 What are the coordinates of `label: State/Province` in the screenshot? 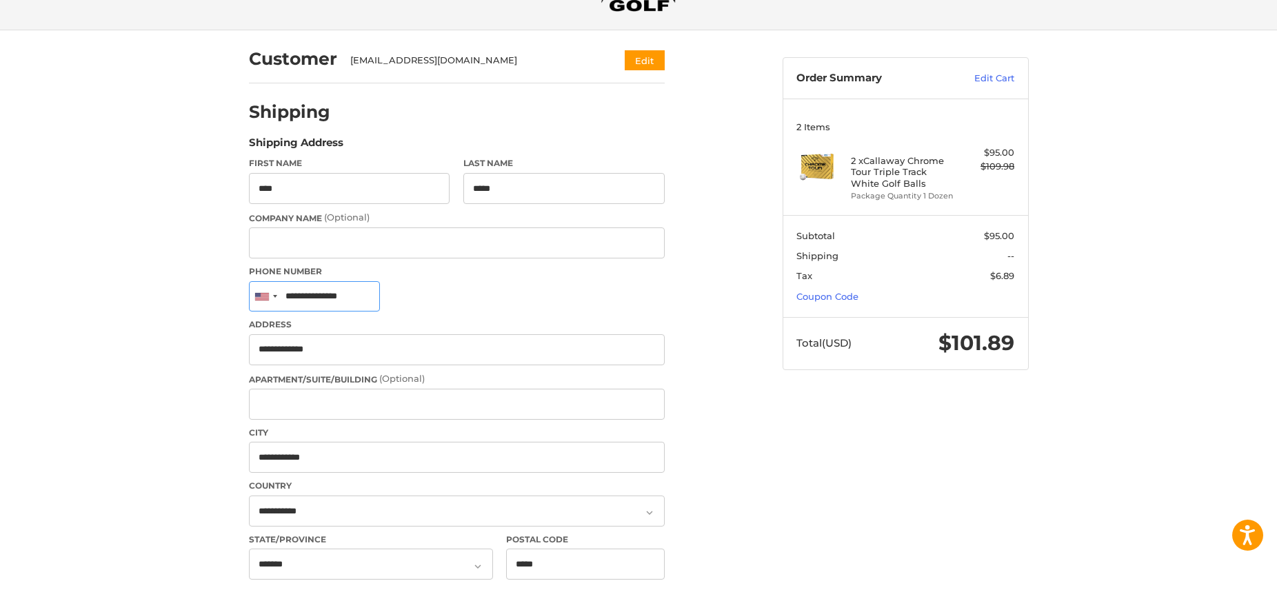 It's located at (371, 540).